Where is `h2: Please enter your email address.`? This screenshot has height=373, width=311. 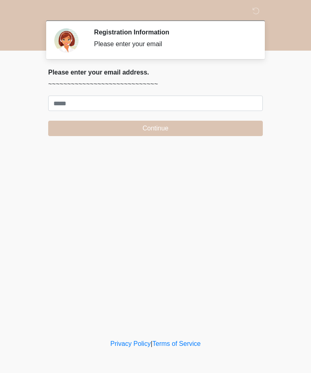
h2: Please enter your email address. is located at coordinates (156, 72).